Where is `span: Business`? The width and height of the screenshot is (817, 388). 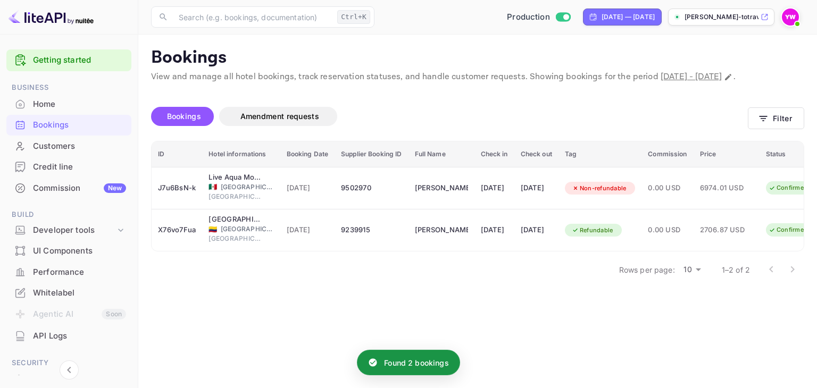 span: Business is located at coordinates (69, 88).